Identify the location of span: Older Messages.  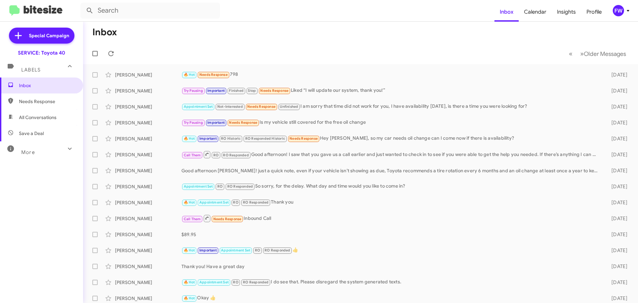
(604, 54).